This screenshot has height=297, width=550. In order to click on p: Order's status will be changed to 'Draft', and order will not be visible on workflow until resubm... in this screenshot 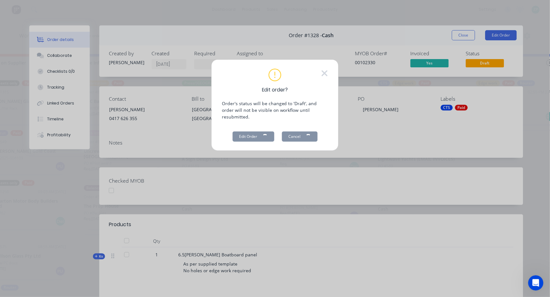, I will do `click(275, 110)`.